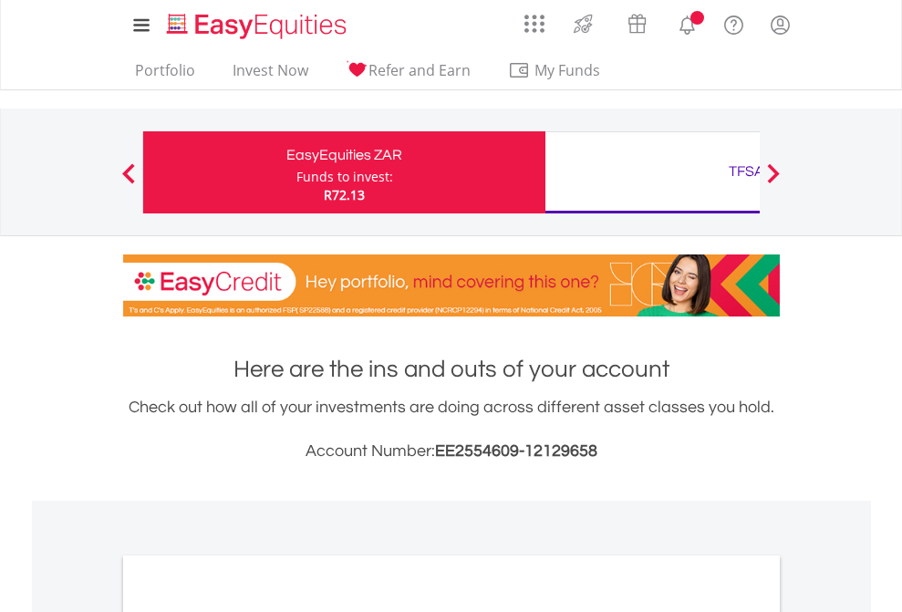 The image size is (902, 612). What do you see at coordinates (451, 369) in the screenshot?
I see `h1: Here are the ins and outs of your account` at bounding box center [451, 369].